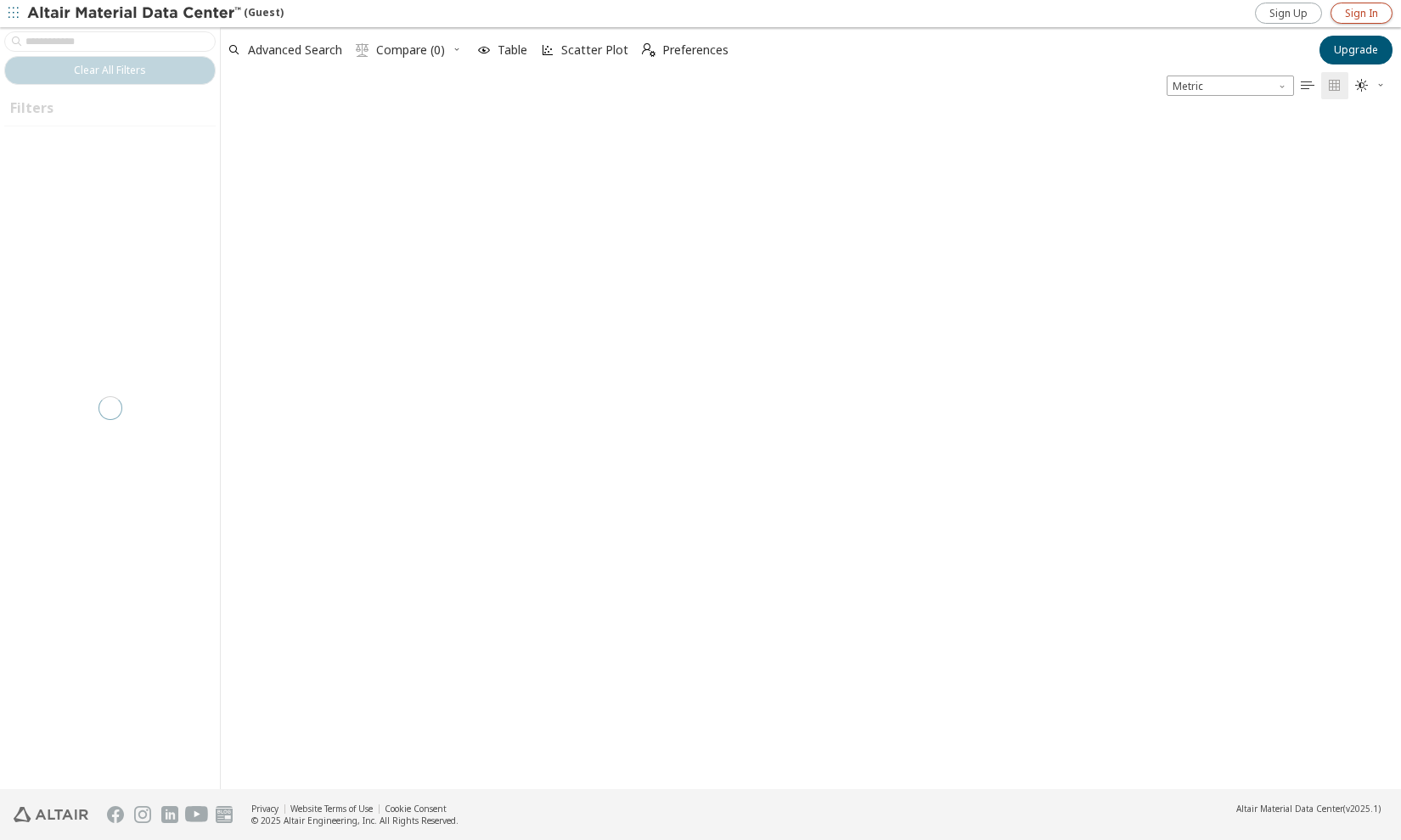 The image size is (1401, 840). What do you see at coordinates (51, 815) in the screenshot?
I see `img: Altair Engineering` at bounding box center [51, 815].